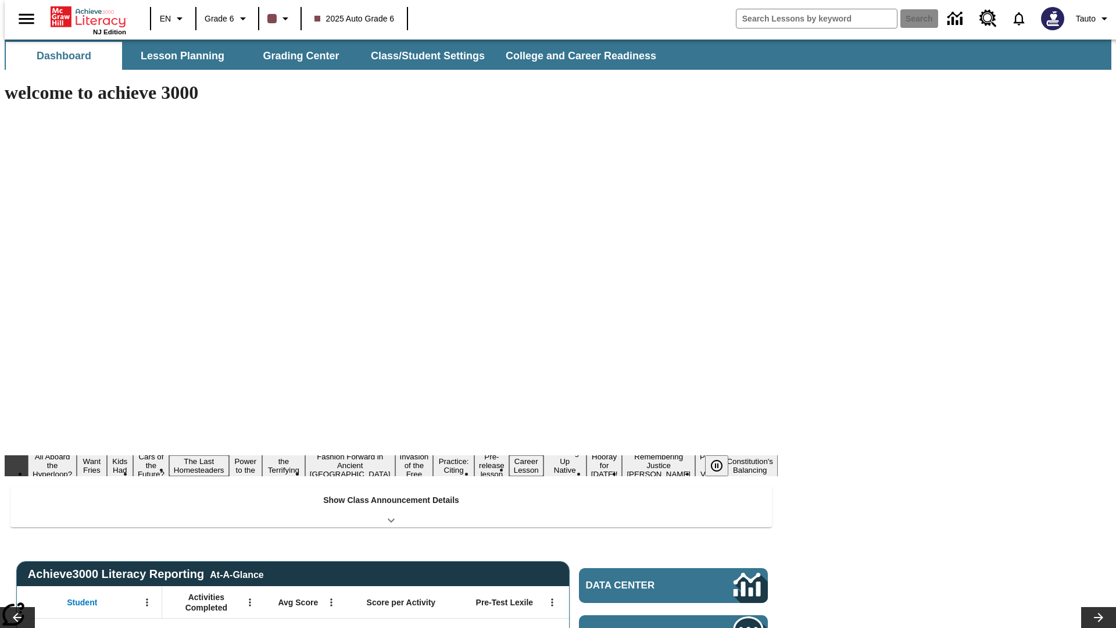 The height and width of the screenshot is (628, 1116). I want to click on button: Grade: Grade 6, Select a grade, so click(227, 19).